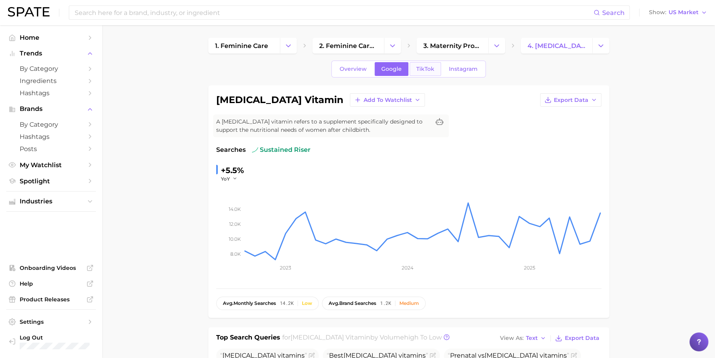  What do you see at coordinates (249, 303) in the screenshot?
I see `span: monthly searches` at bounding box center [249, 303].